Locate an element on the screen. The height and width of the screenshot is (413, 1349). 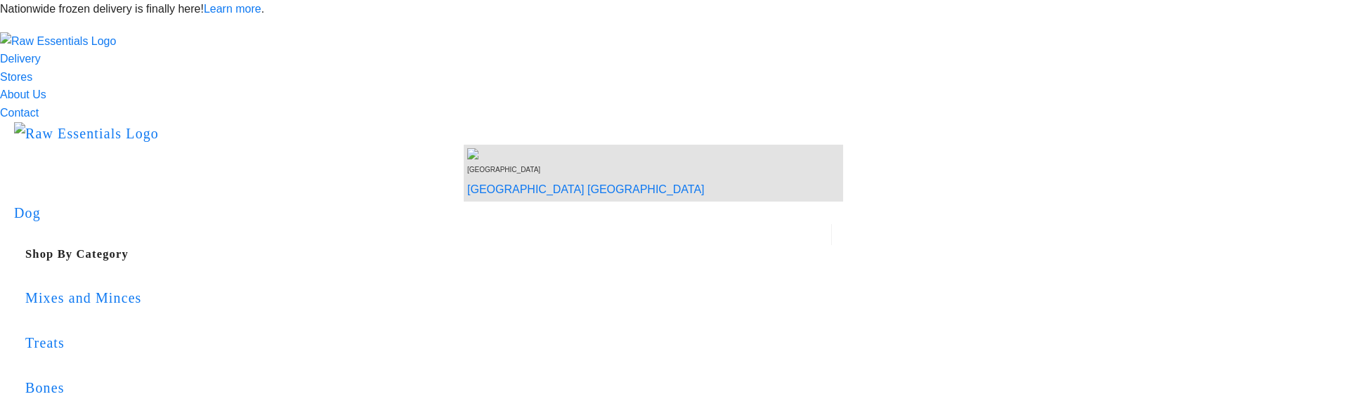
div: Mixes and Minces is located at coordinates (429, 298).